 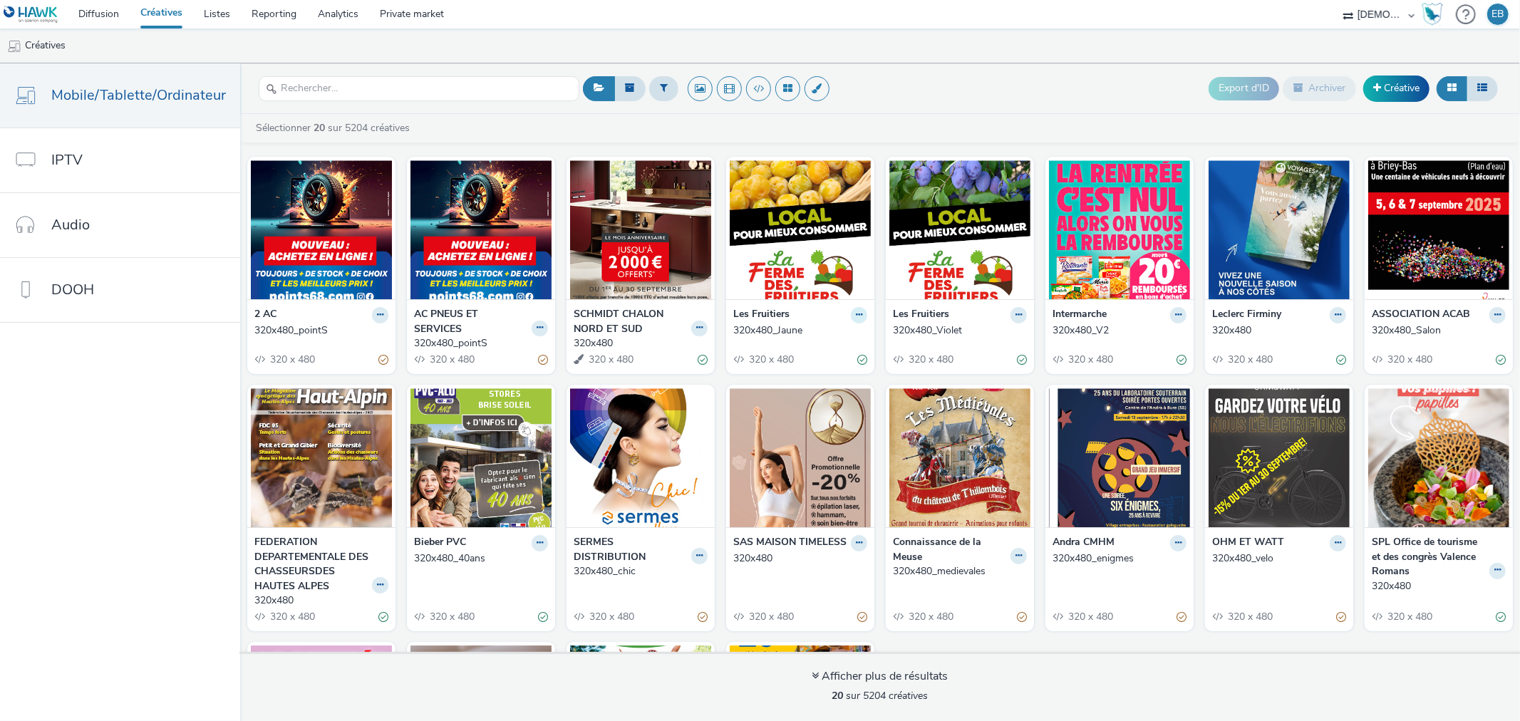 What do you see at coordinates (1421, 315) in the screenshot?
I see `strong: ASSOCIATION ACAB` at bounding box center [1421, 315].